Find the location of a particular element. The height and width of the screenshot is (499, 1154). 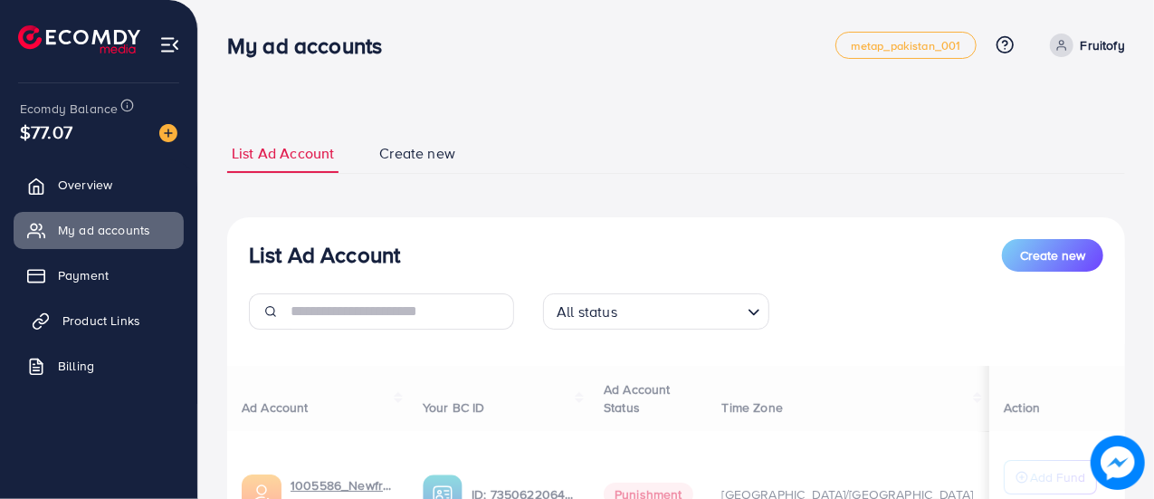

span: Billing is located at coordinates (76, 366).